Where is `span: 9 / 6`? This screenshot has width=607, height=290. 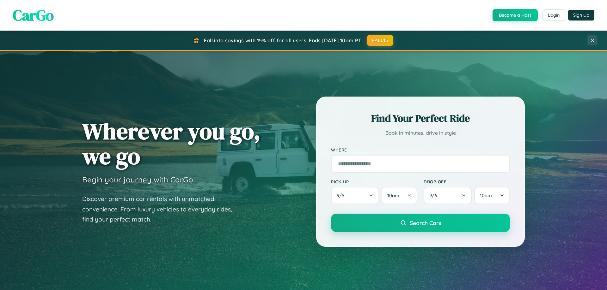 span: 9 / 6 is located at coordinates (434, 196).